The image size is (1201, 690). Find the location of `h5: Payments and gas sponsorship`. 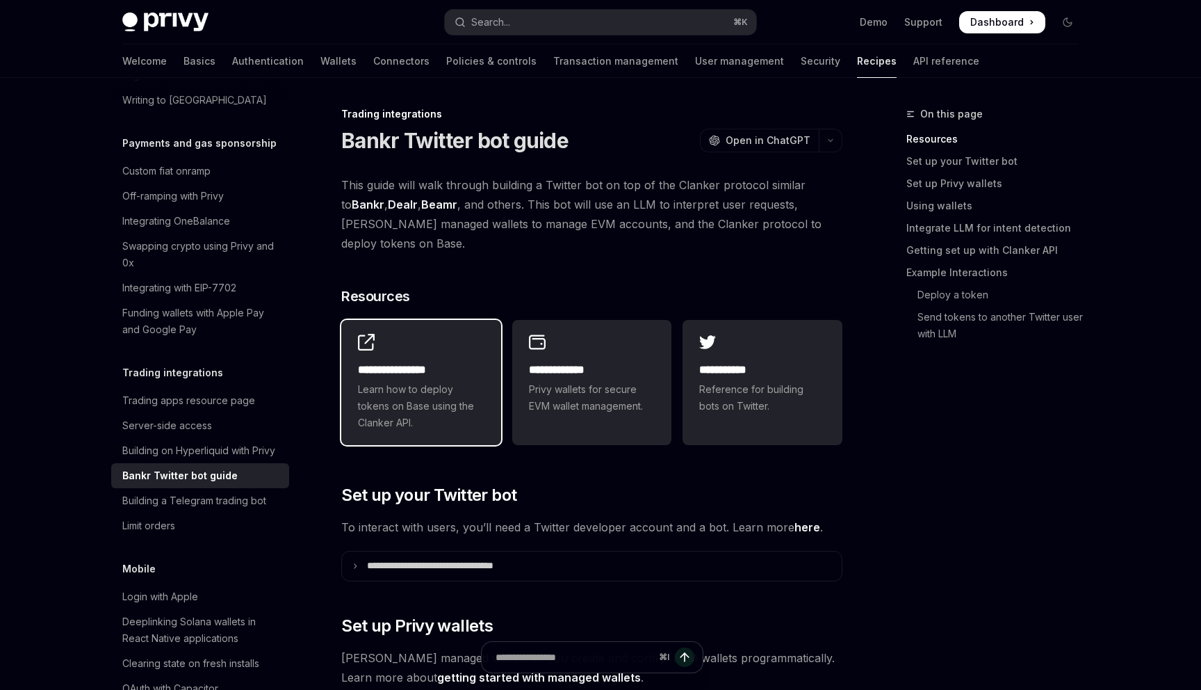

h5: Payments and gas sponsorship is located at coordinates (199, 143).